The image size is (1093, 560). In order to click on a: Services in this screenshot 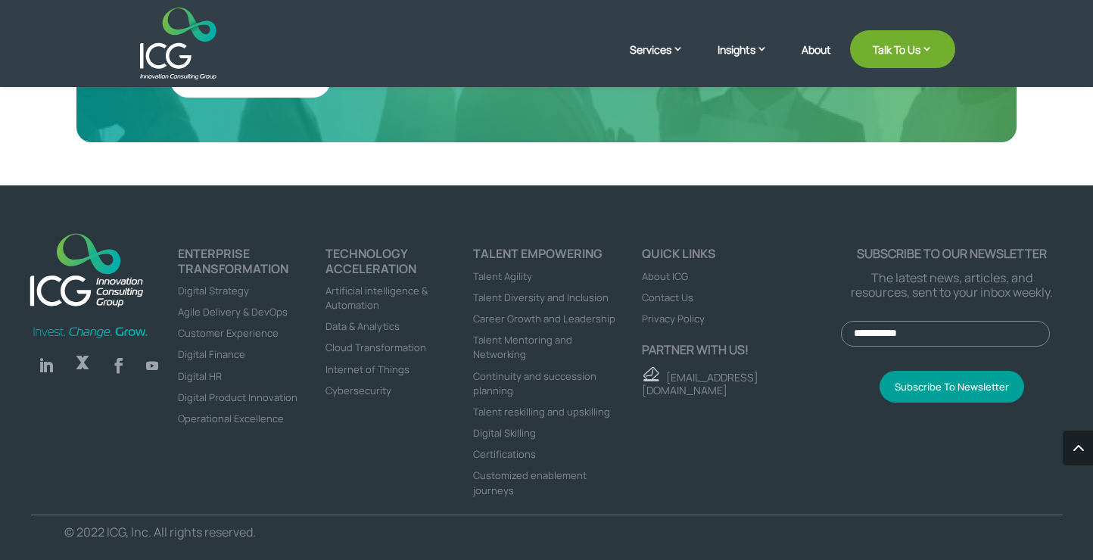, I will do `click(664, 61)`.